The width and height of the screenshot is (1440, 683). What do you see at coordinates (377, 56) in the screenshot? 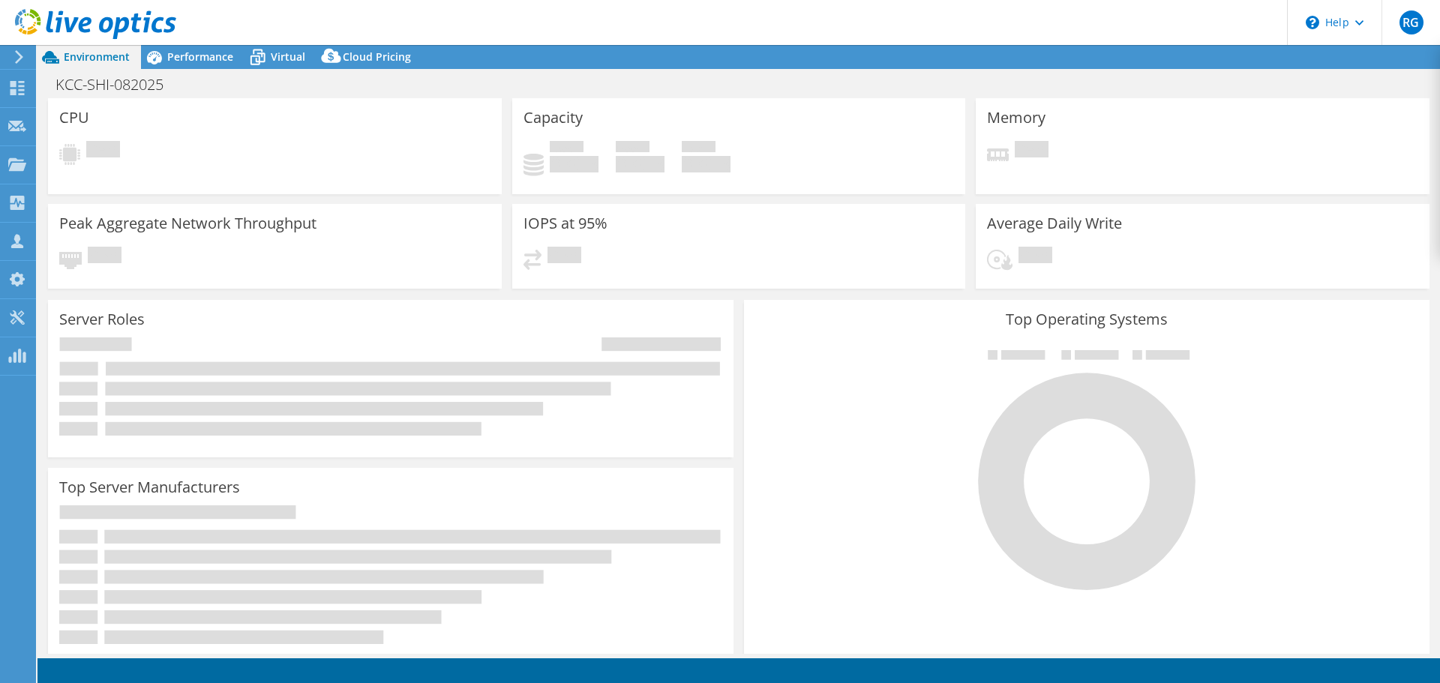
I see `span: Cloud Pricing` at bounding box center [377, 56].